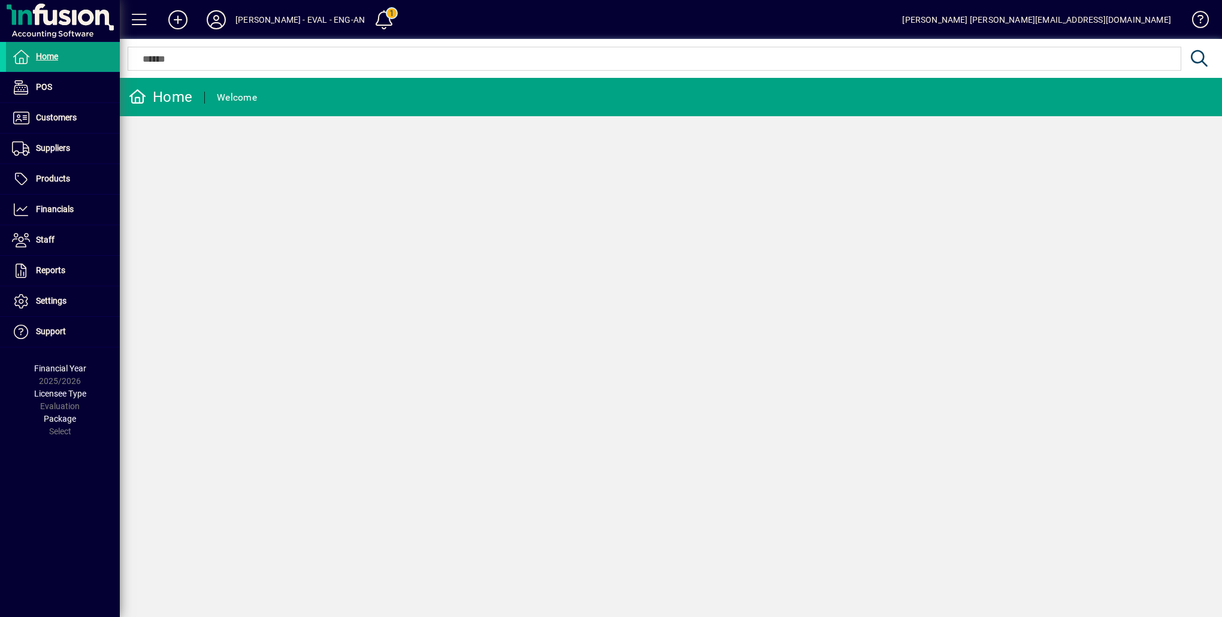 The image size is (1222, 617). I want to click on span: Customers, so click(56, 117).